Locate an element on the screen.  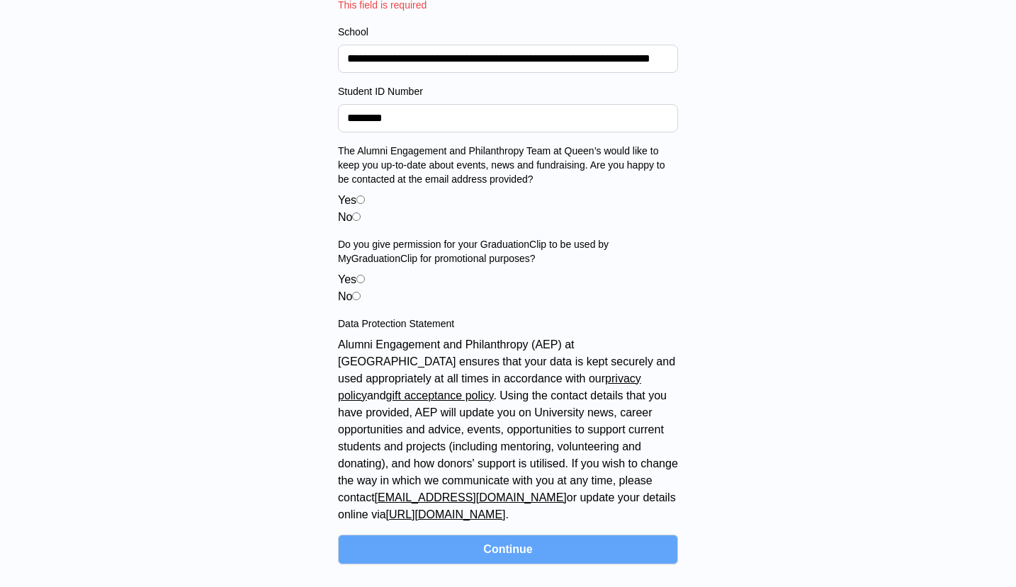
button: Continue is located at coordinates (508, 550).